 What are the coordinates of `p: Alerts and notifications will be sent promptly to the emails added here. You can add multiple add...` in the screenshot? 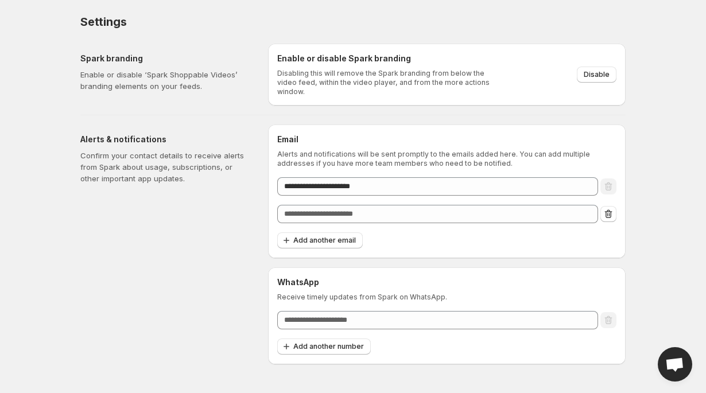 It's located at (447, 159).